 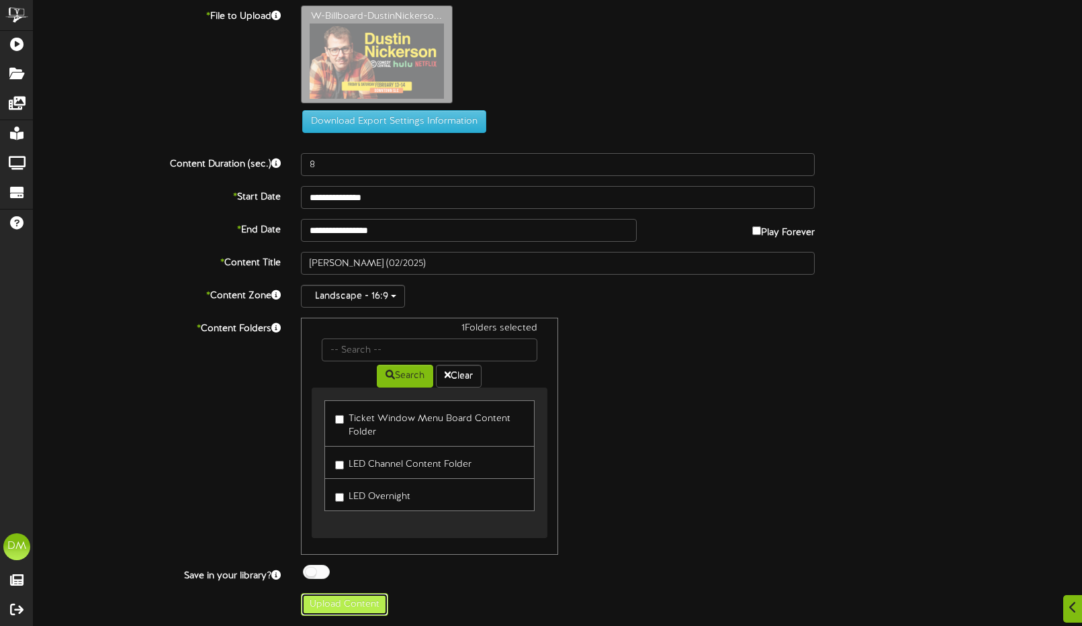 What do you see at coordinates (339, 497) in the screenshot?
I see `input: LED Overnight` at bounding box center [339, 497].